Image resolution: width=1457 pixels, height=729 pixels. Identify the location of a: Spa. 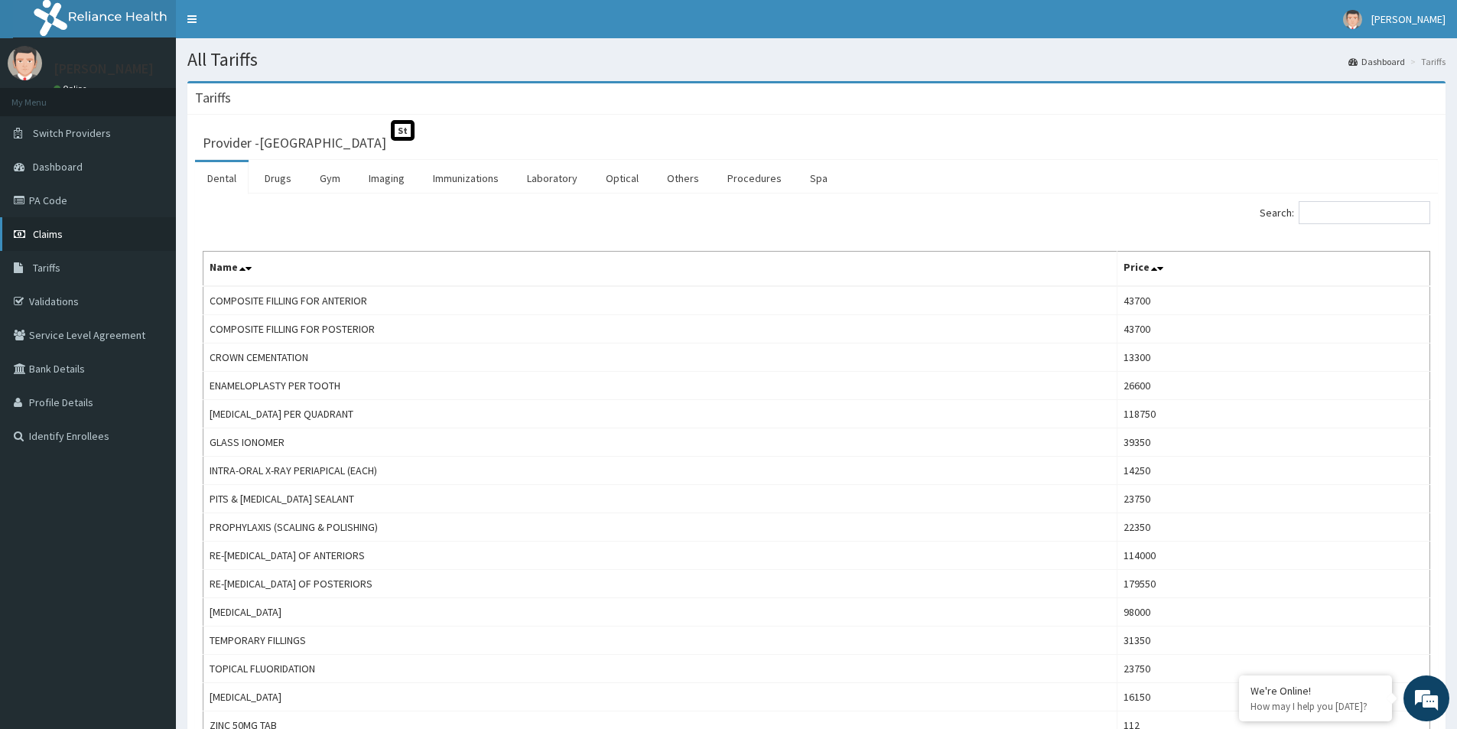
(819, 178).